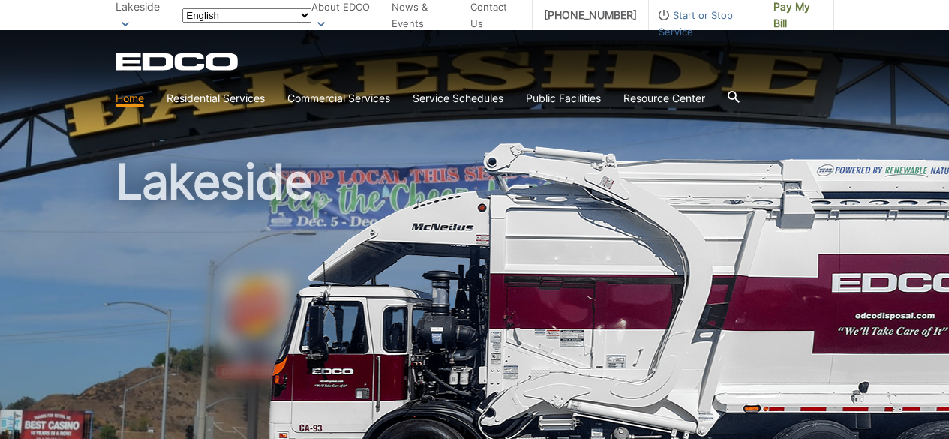  Describe the element at coordinates (215, 98) in the screenshot. I see `a: Residential Services` at that location.